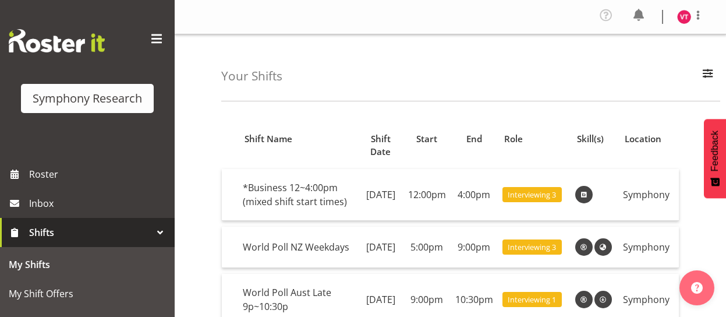  What do you see at coordinates (87, 293) in the screenshot?
I see `a: My Shift Offers` at bounding box center [87, 293].